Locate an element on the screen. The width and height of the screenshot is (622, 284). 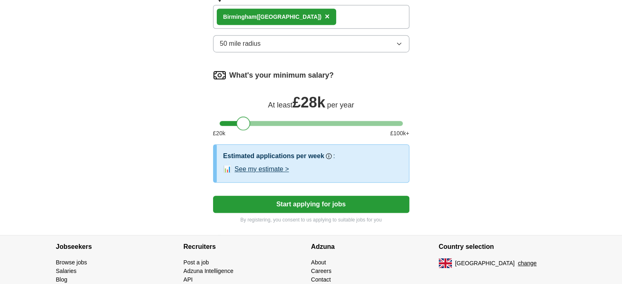
button: 50 mile radius is located at coordinates (311, 44).